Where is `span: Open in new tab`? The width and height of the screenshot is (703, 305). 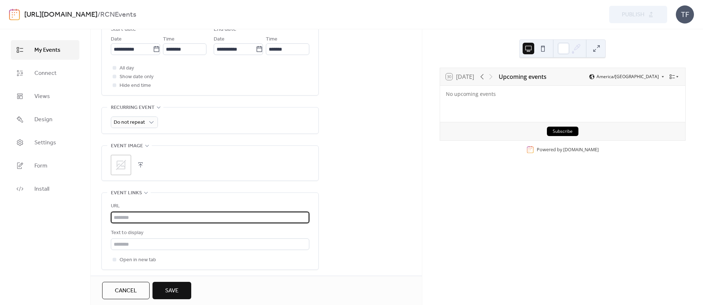
span: Open in new tab is located at coordinates (138, 260).